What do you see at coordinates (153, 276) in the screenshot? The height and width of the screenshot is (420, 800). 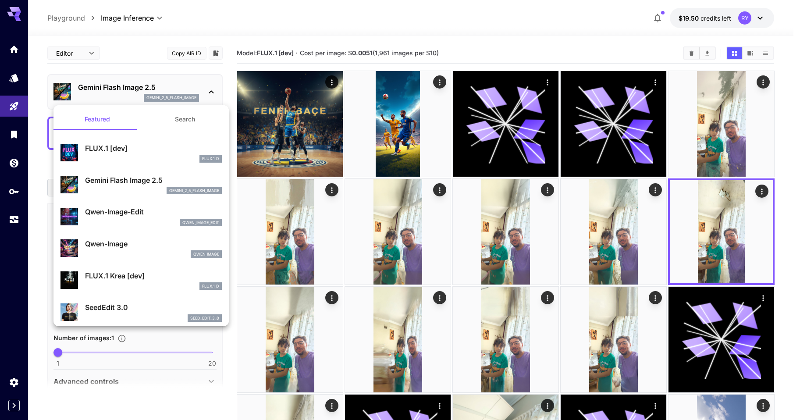 I see `p: FLUX.1 Krea [dev]` at bounding box center [153, 276].